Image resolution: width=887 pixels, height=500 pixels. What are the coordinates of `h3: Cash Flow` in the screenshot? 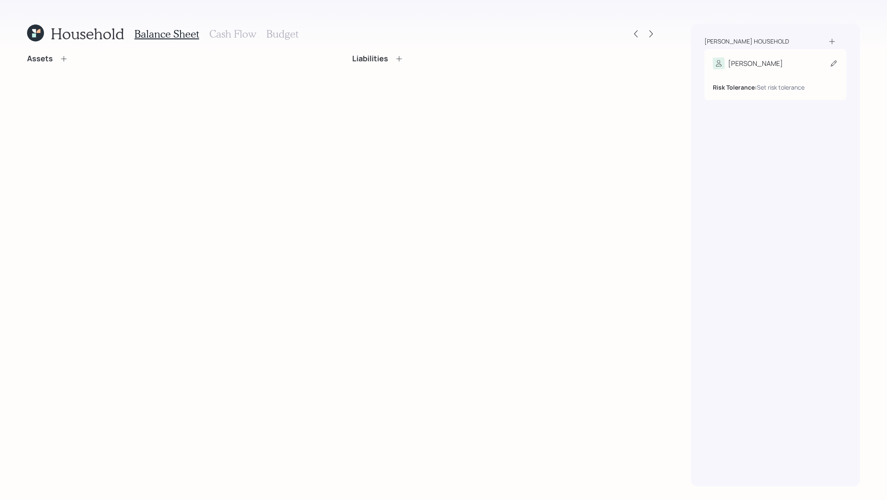 It's located at (232, 34).